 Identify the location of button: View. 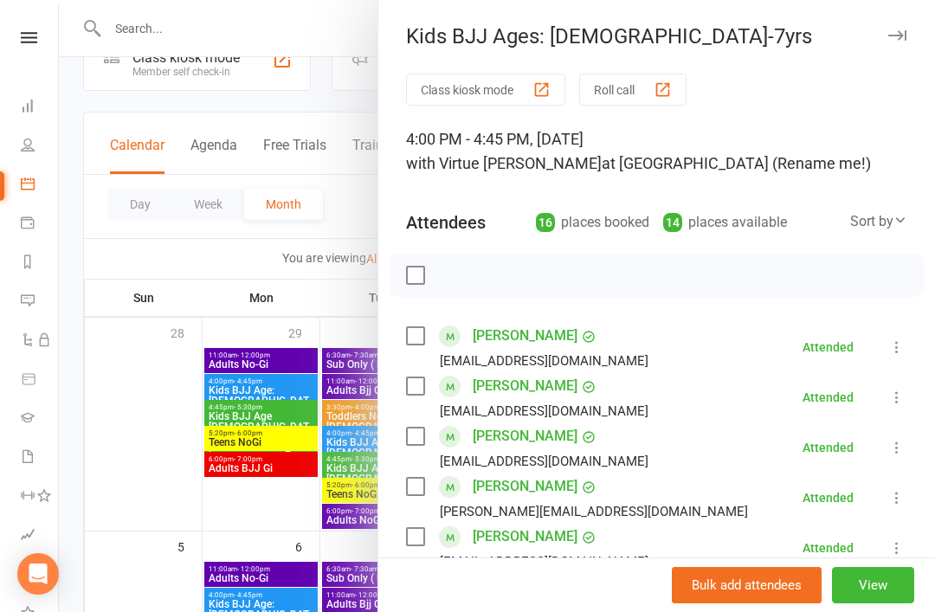
(873, 585).